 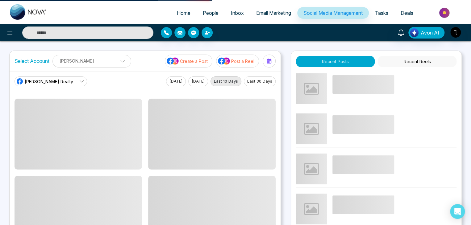 I want to click on span: Tasks, so click(x=382, y=13).